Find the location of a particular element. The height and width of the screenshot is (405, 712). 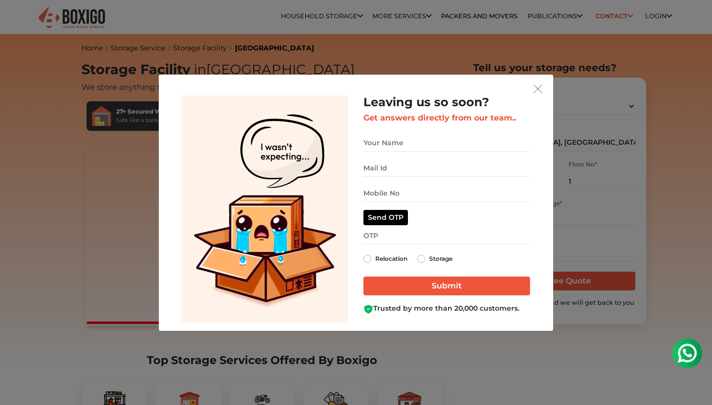

img: whatsapp-icon.svg is located at coordinates (20, 20).